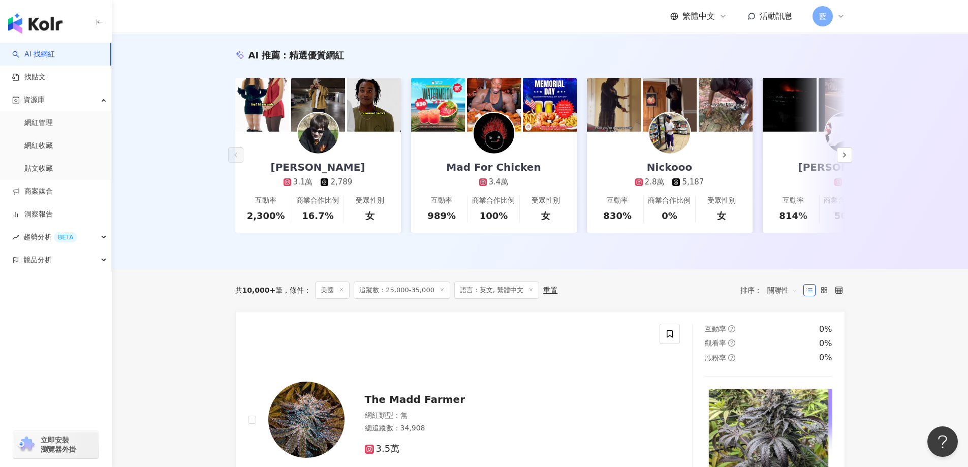  I want to click on img: logo, so click(35, 23).